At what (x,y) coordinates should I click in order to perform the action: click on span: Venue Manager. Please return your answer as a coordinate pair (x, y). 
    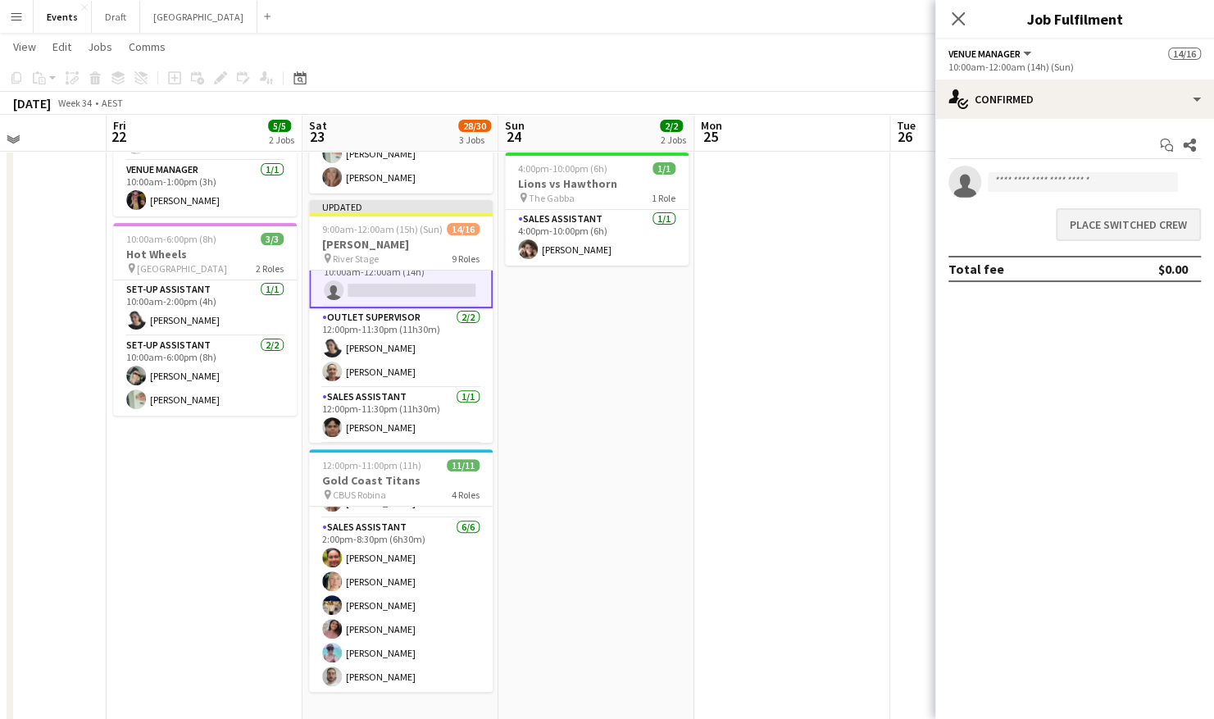
    Looking at the image, I should click on (984, 53).